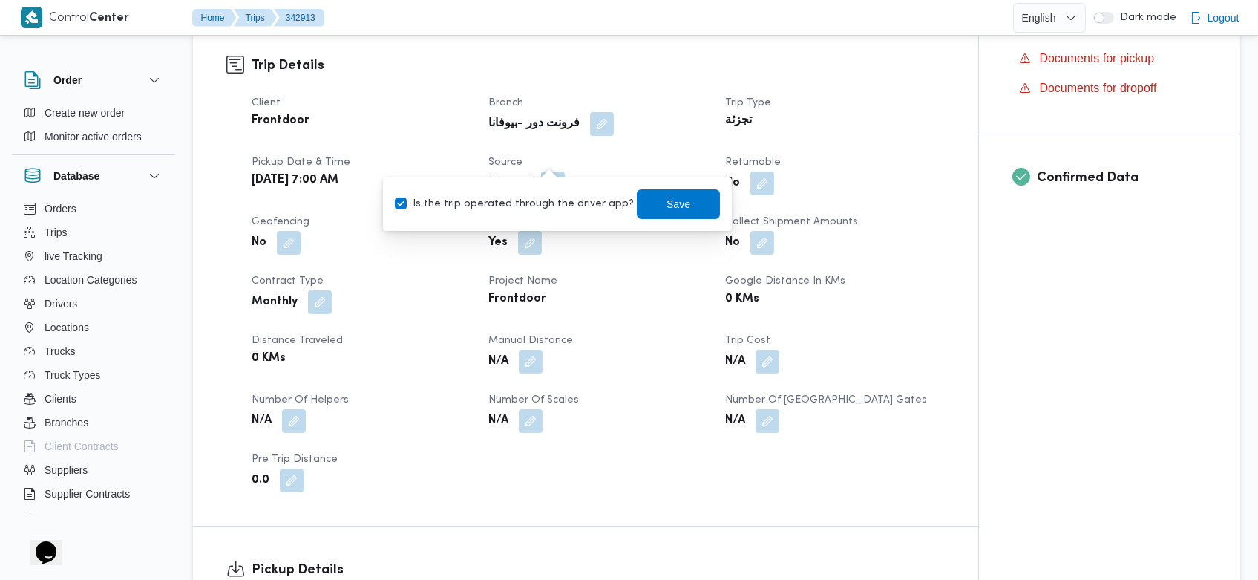 Image resolution: width=1258 pixels, height=580 pixels. Describe the element at coordinates (76, 176) in the screenshot. I see `h3: Database` at that location.